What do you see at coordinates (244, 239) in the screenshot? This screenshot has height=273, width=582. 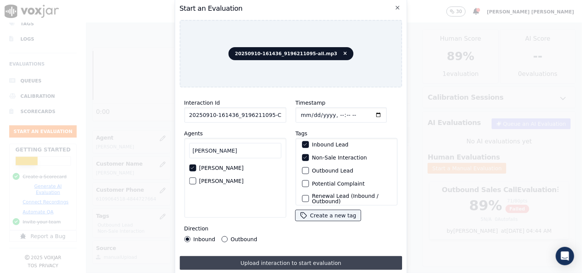 I see `label: Outbound` at bounding box center [244, 239].